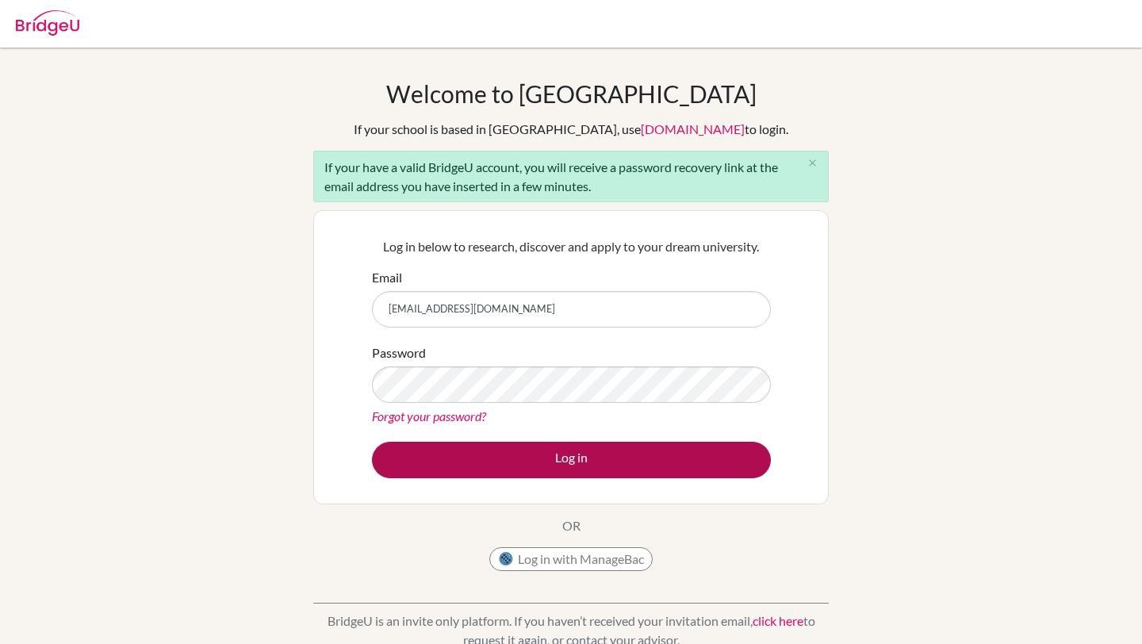  What do you see at coordinates (778, 620) in the screenshot?
I see `a: click here` at bounding box center [778, 620].